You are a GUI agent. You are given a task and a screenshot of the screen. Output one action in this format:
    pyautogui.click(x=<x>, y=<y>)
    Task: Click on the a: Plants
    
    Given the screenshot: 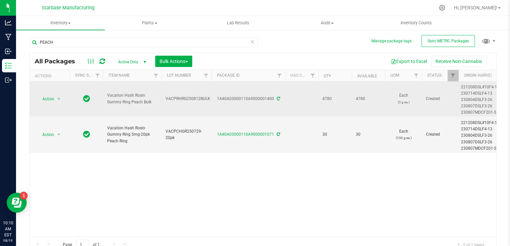 What is the action you would take?
    pyautogui.click(x=149, y=23)
    